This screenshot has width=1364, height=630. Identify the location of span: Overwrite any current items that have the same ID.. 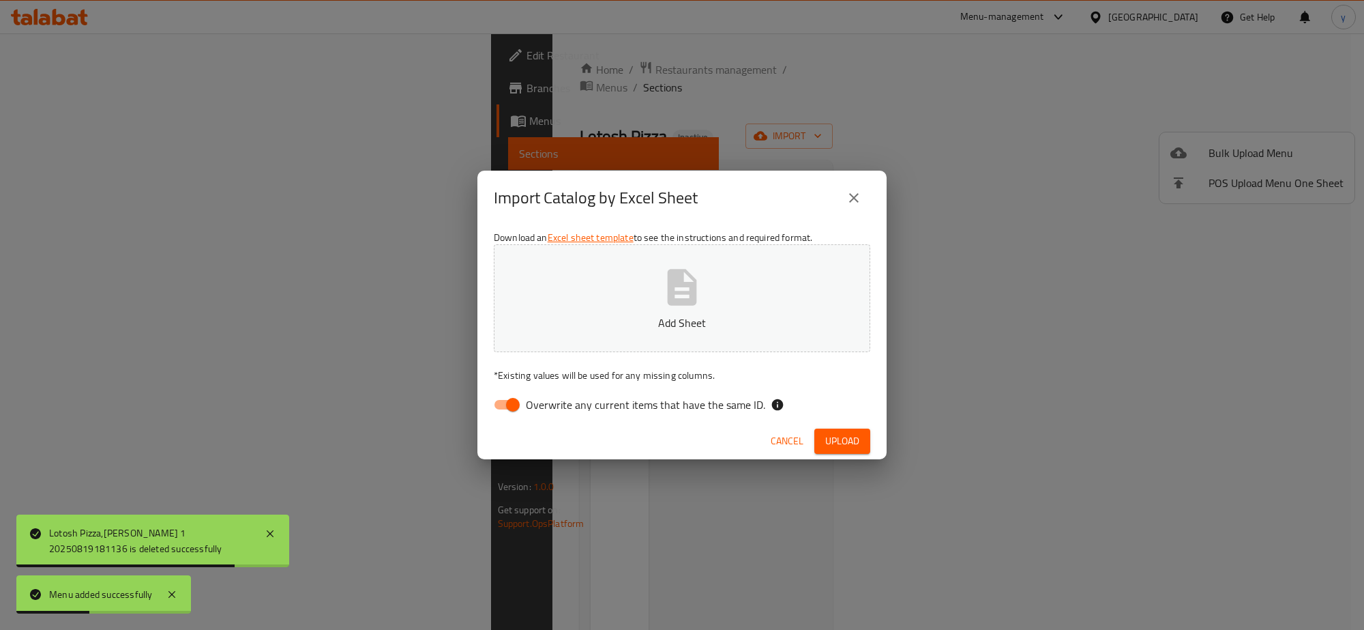
(645, 405).